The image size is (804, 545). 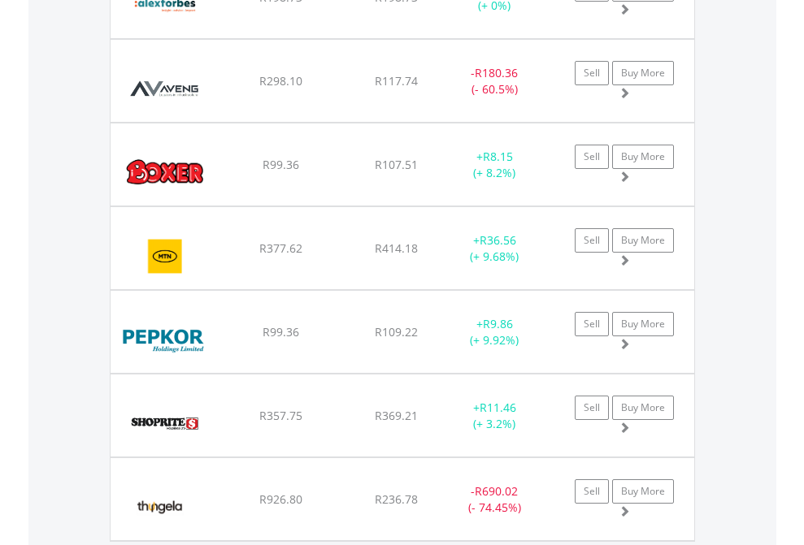 I want to click on div: - (- 60.5%), so click(x=494, y=81).